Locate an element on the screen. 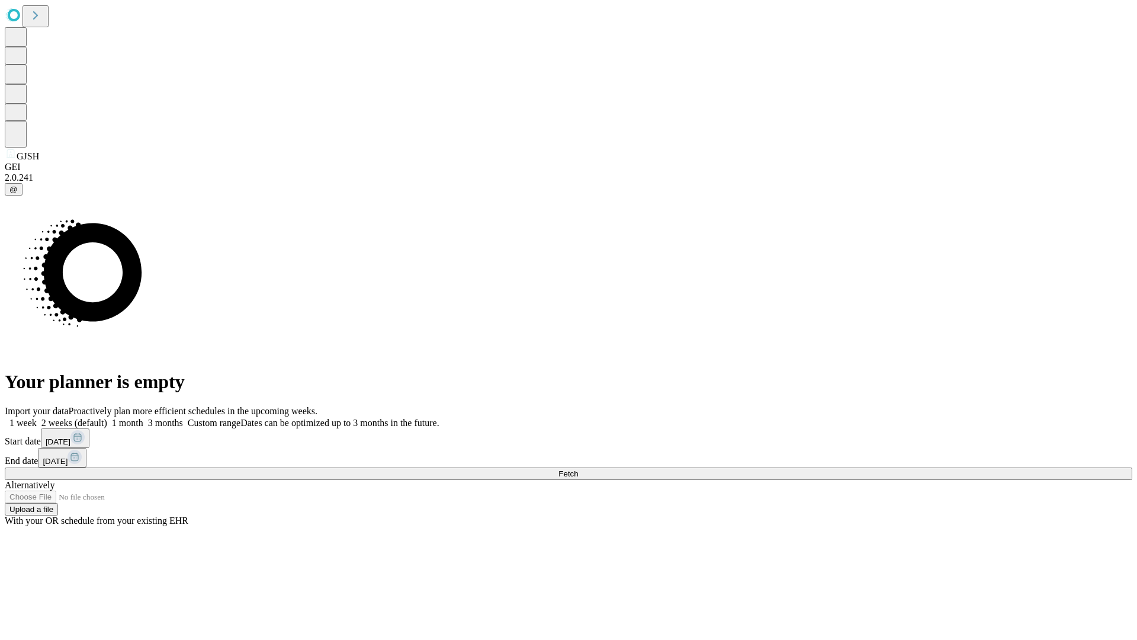 The height and width of the screenshot is (640, 1137). span: 1 week is located at coordinates (23, 422).